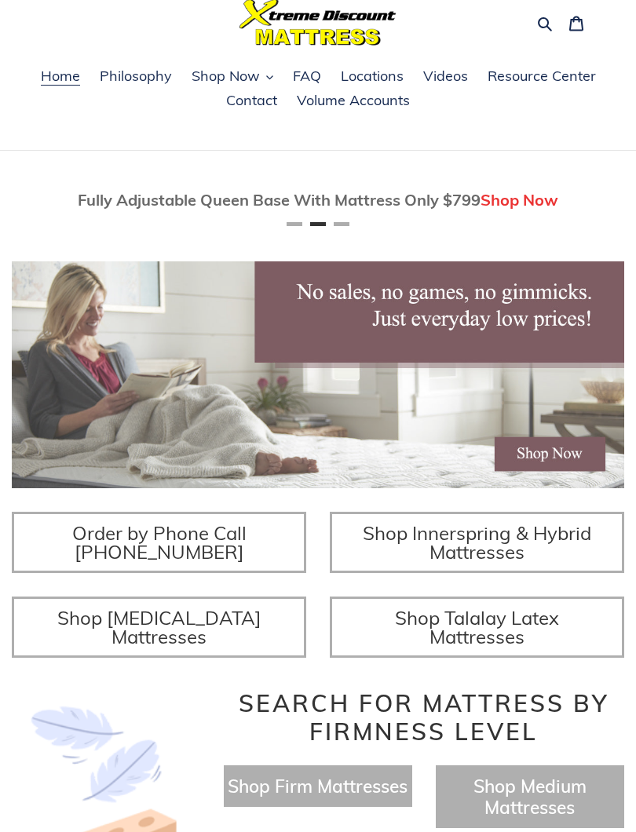  I want to click on a: Shop Talalay Latex Mattresses, so click(477, 628).